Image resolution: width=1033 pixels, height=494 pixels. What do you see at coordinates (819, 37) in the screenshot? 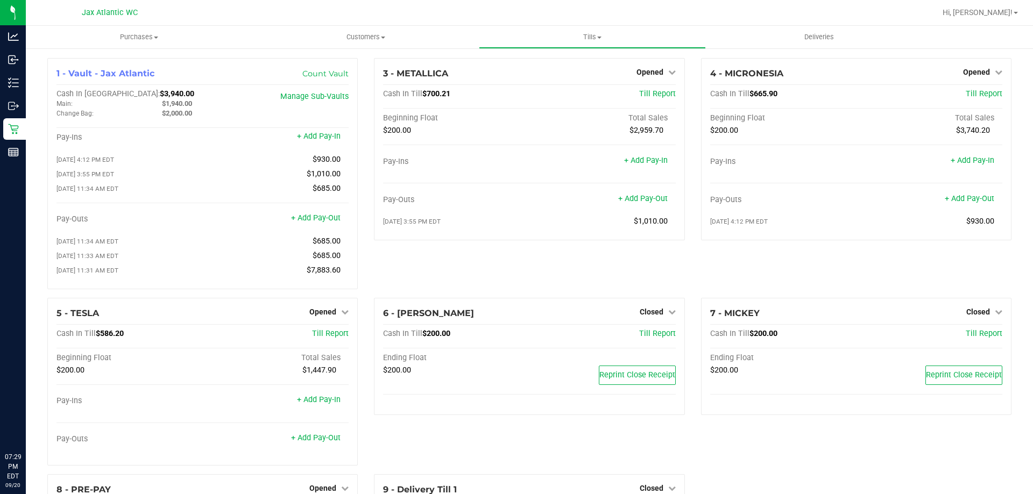
I see `a: Deliveries` at bounding box center [819, 37].